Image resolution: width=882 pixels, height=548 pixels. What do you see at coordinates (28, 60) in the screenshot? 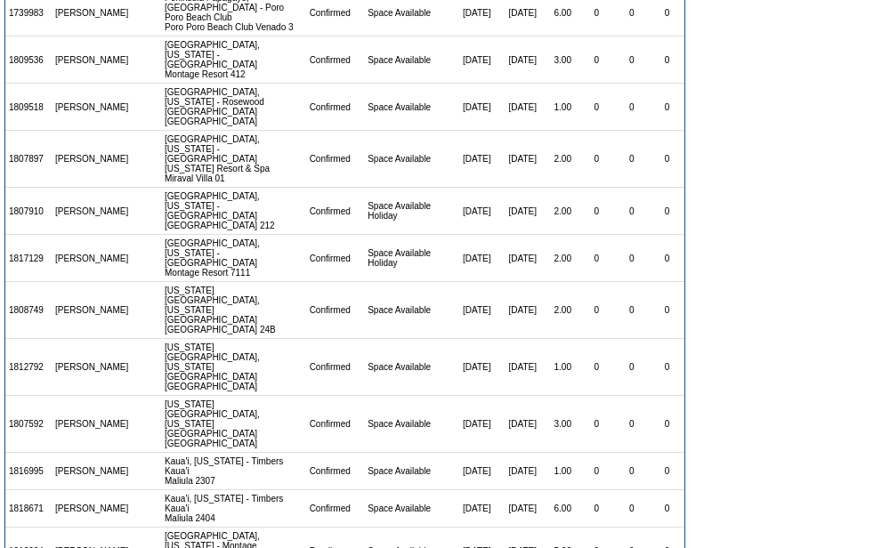
I see `td: 1809536` at bounding box center [28, 60].